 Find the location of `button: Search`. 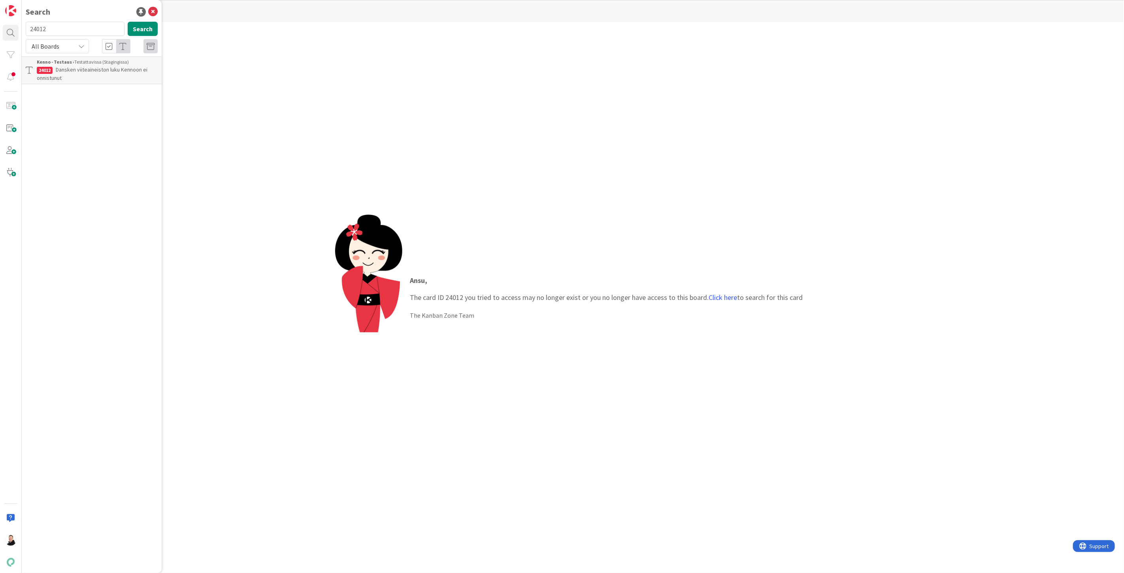

button: Search is located at coordinates (143, 29).